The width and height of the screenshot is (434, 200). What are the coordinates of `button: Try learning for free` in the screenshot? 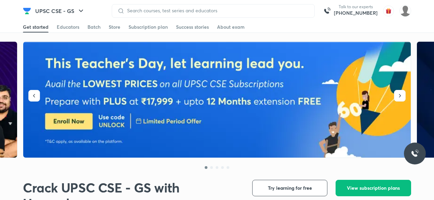 It's located at (290, 188).